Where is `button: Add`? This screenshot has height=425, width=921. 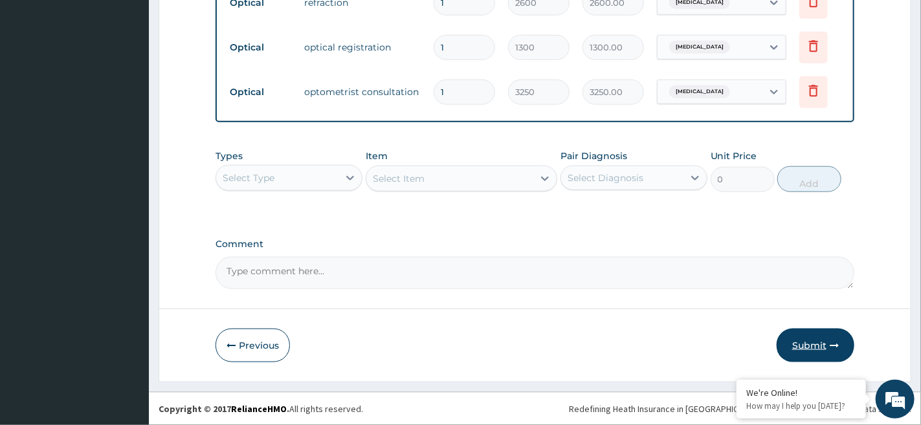
button: Add is located at coordinates (809, 179).